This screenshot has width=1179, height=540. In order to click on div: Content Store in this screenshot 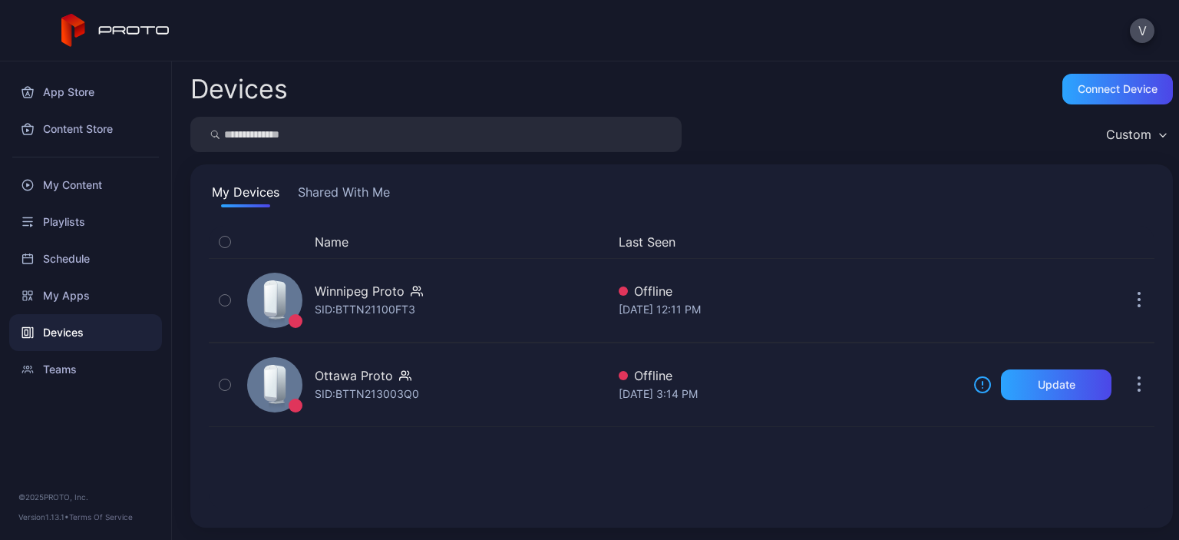, I will do `click(85, 129)`.